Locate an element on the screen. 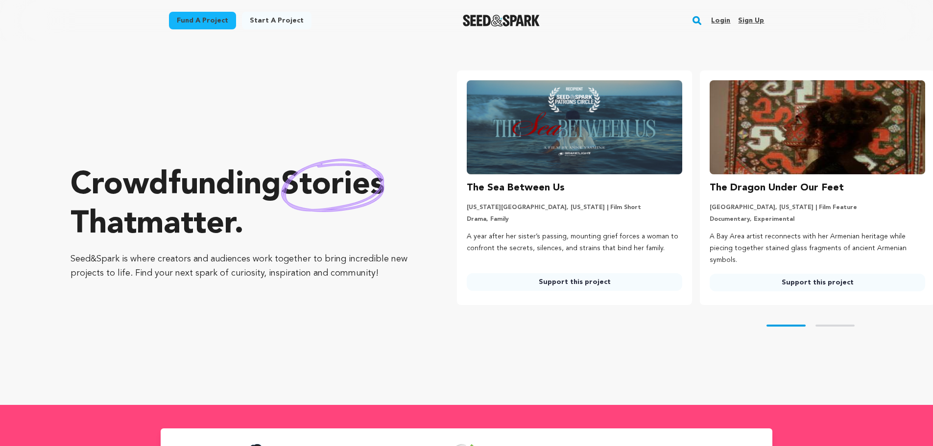 The width and height of the screenshot is (933, 446). p: A Bay Area artist reconnects with her Armenian heritage while piecing together stained glass frag... is located at coordinates (817, 248).